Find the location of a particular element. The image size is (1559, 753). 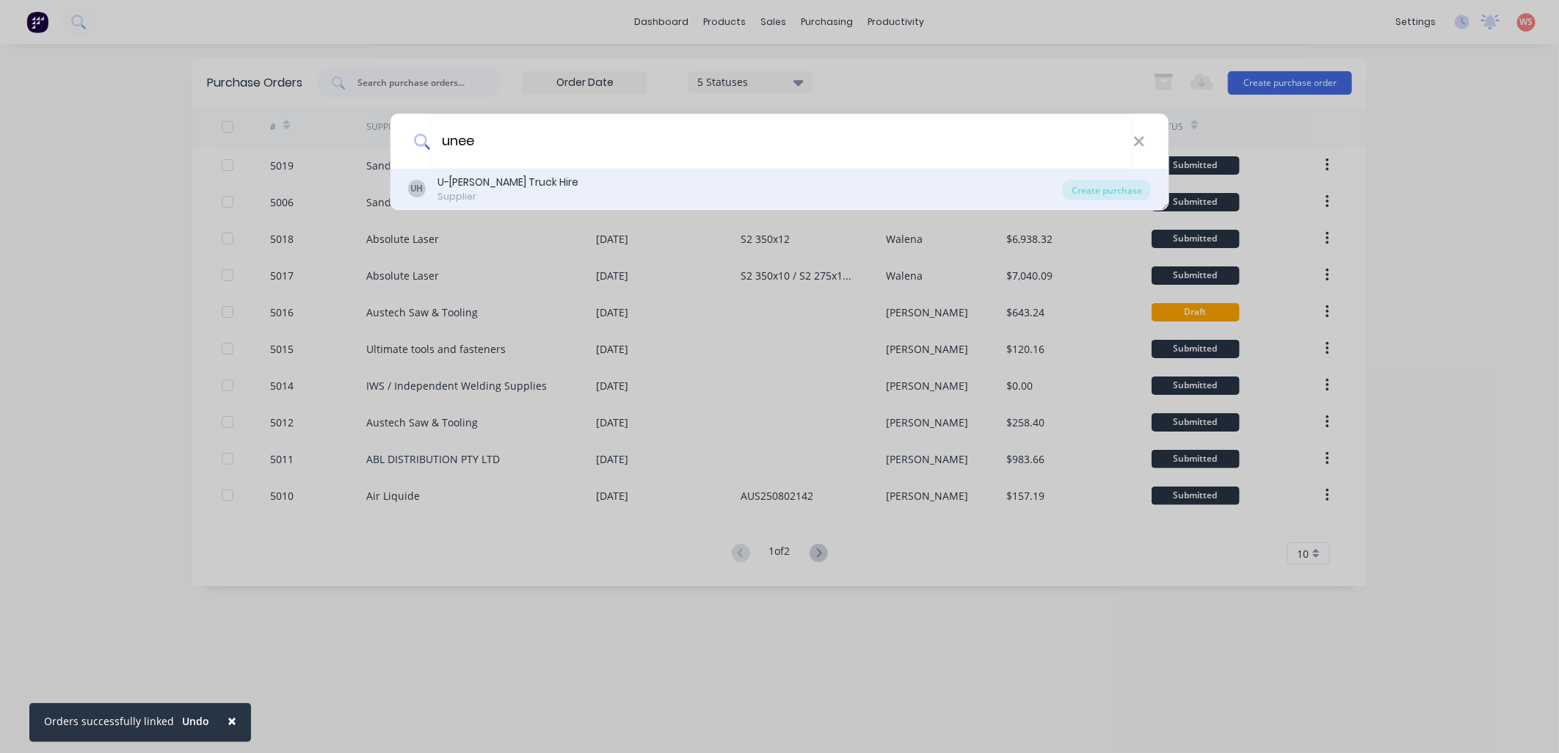

div: Orders successfully linked is located at coordinates (109, 721).